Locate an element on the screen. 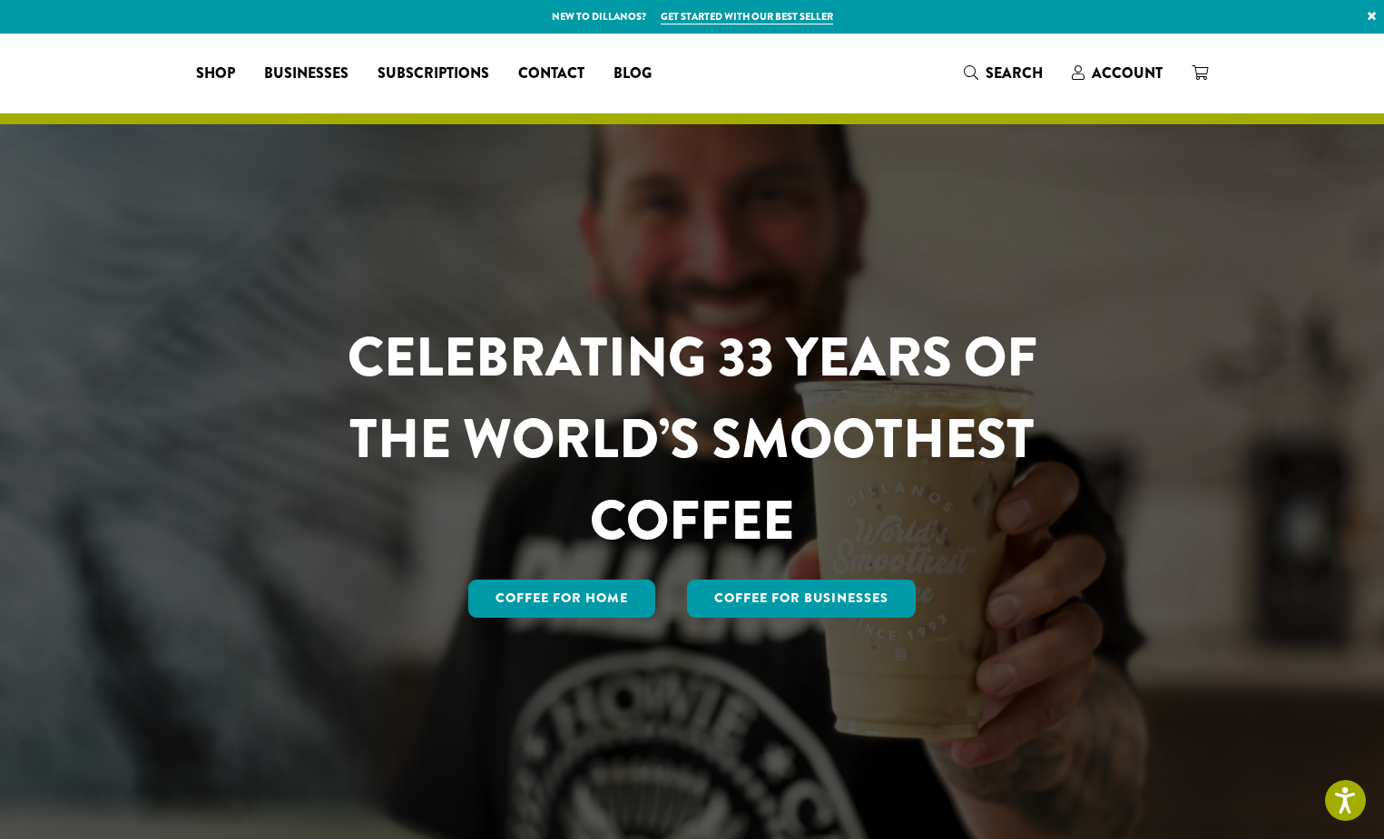  span: Shop is located at coordinates (215, 73).